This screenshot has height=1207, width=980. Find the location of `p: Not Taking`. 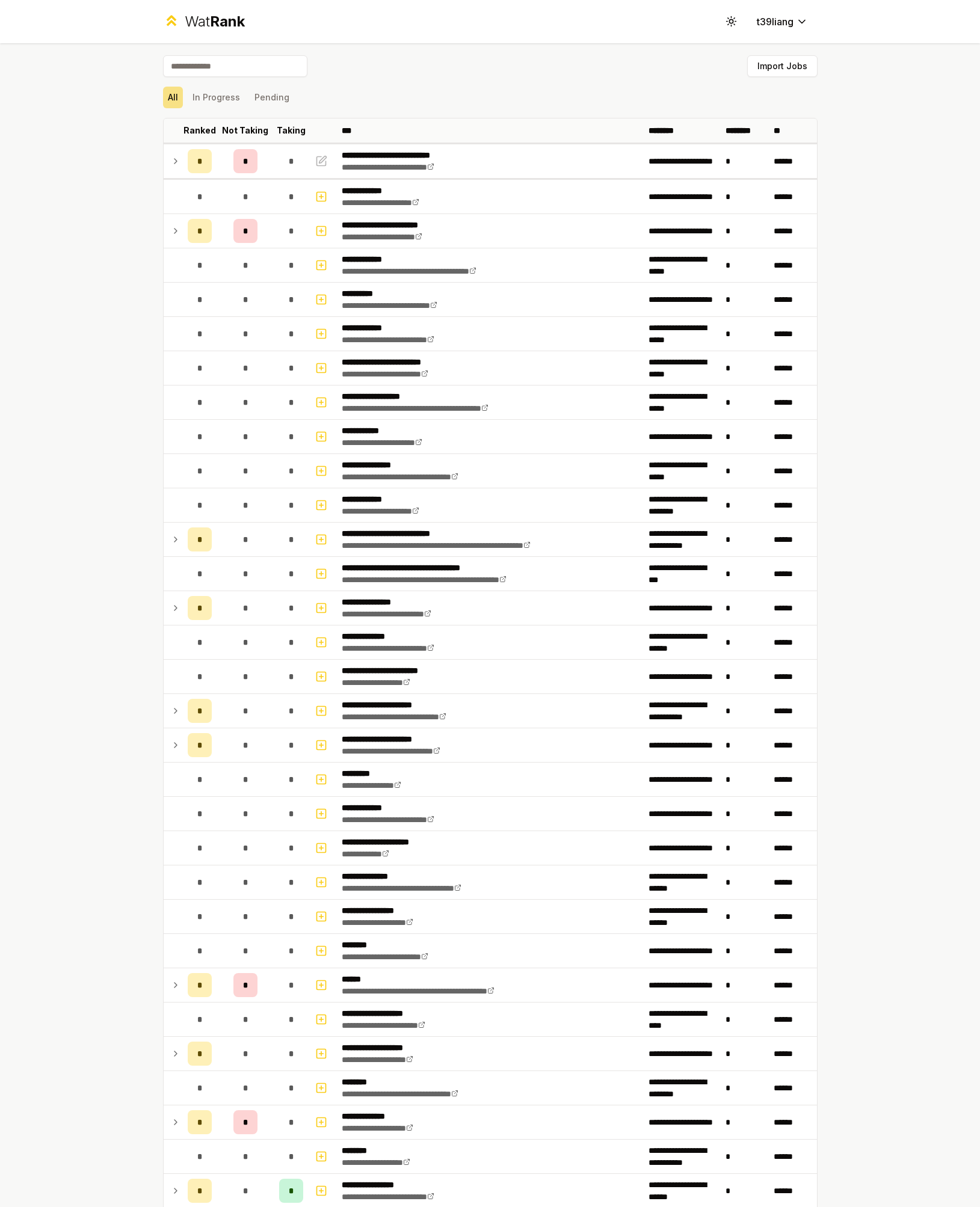

p: Not Taking is located at coordinates (245, 130).